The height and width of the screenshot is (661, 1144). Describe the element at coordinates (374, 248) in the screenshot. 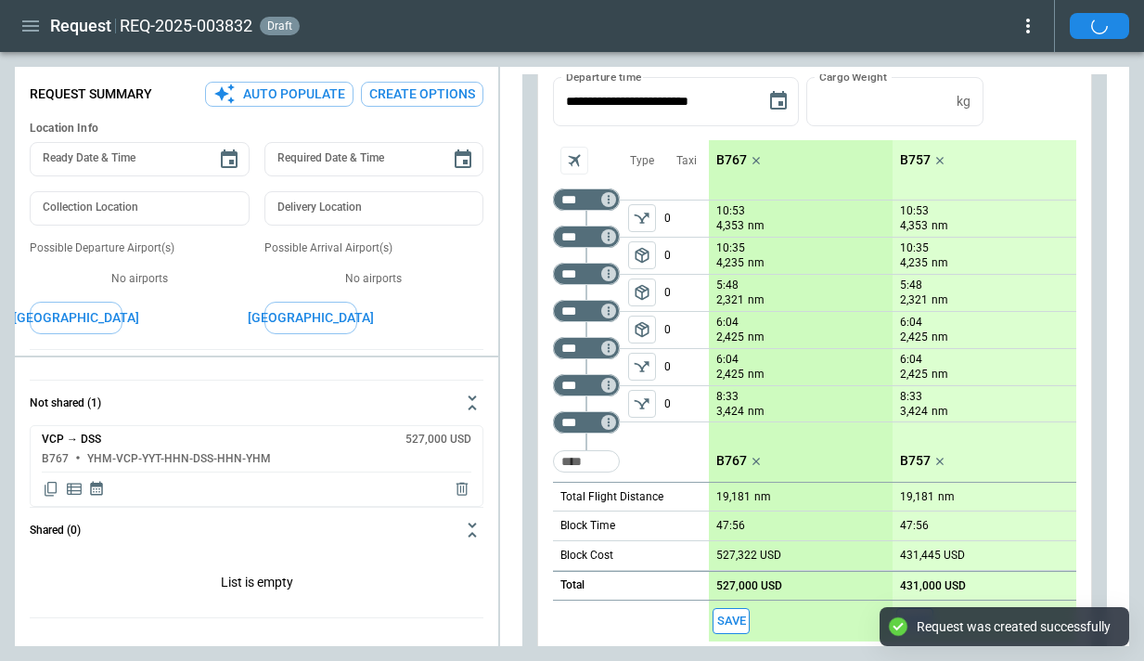

I see `p: Possible Arrival Airport(s)` at that location.